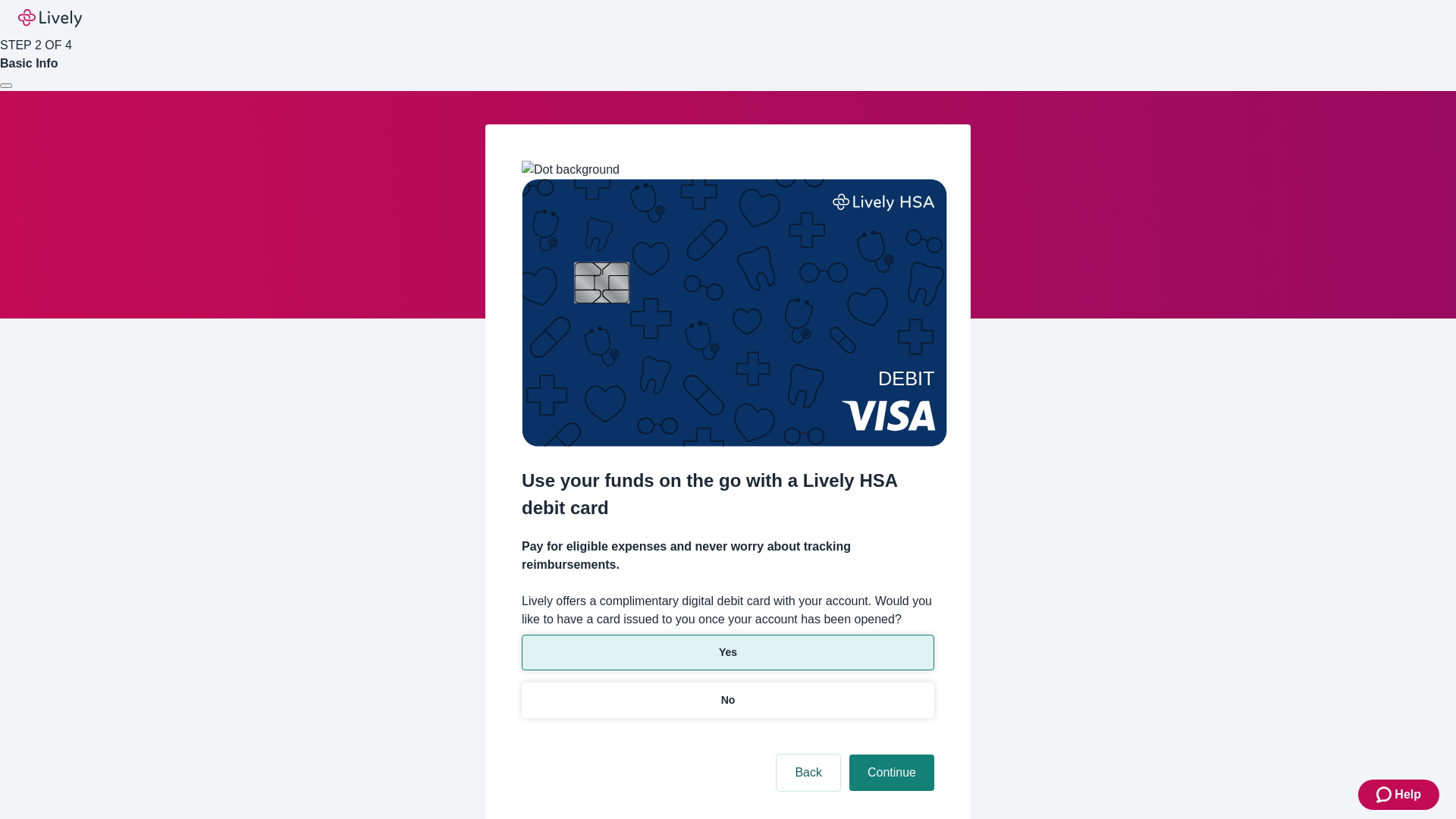 The width and height of the screenshot is (1456, 819). I want to click on button: Continue, so click(892, 773).